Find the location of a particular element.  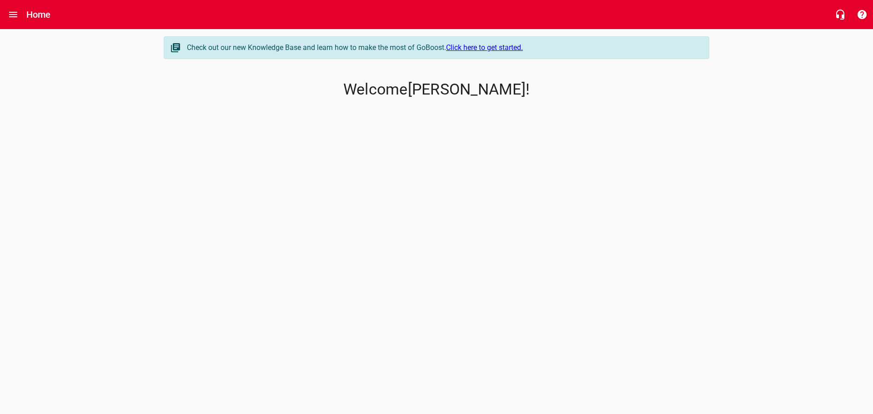

button: Support Portal is located at coordinates (862, 15).